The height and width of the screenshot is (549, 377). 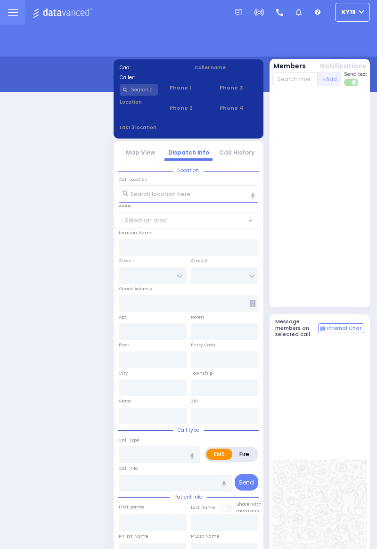 I want to click on label: Location, so click(x=138, y=102).